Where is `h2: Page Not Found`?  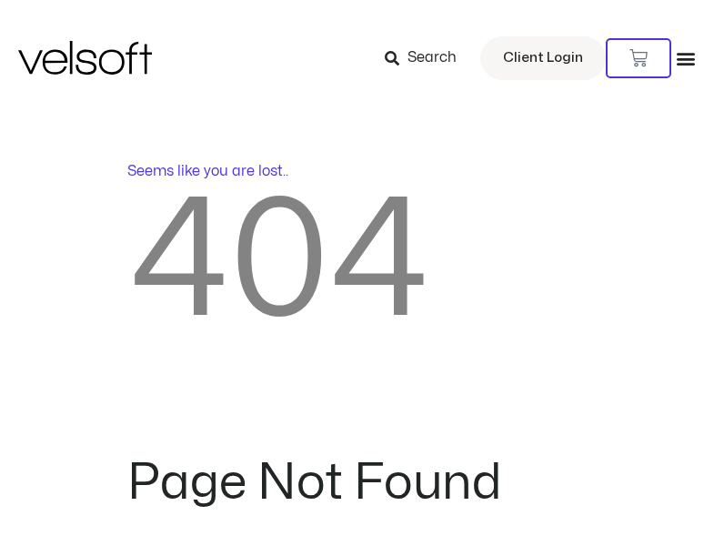 h2: Page Not Found is located at coordinates (358, 483).